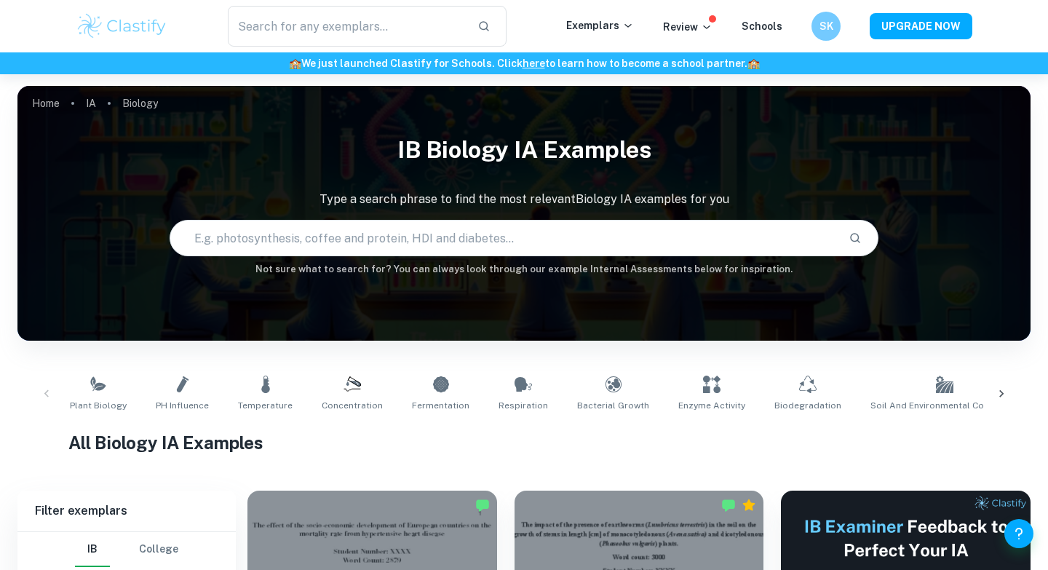 Image resolution: width=1048 pixels, height=570 pixels. I want to click on input: E.g. photosynthesis, coffee and protein, HDI and diabetes..., so click(504, 238).